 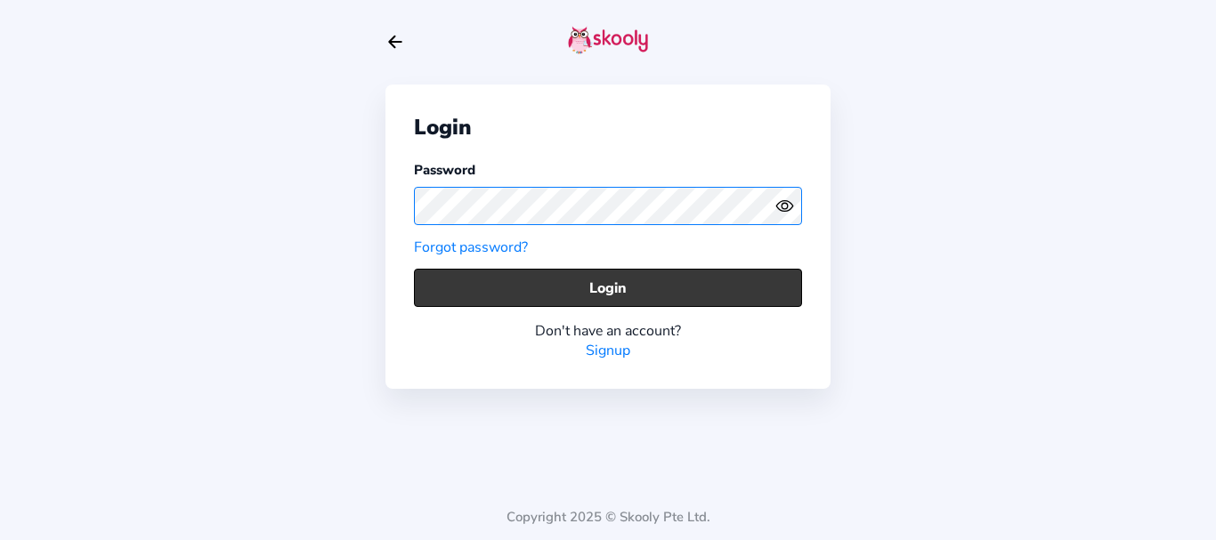 What do you see at coordinates (608, 288) in the screenshot?
I see `button: Login` at bounding box center [608, 288].